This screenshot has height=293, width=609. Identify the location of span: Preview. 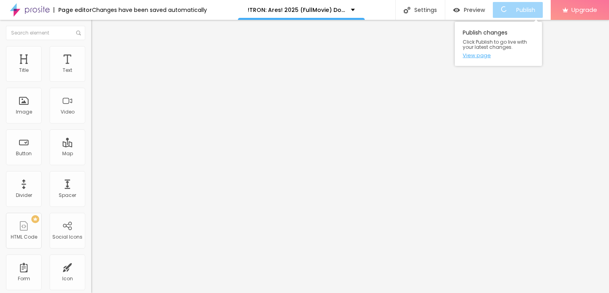
(474, 10).